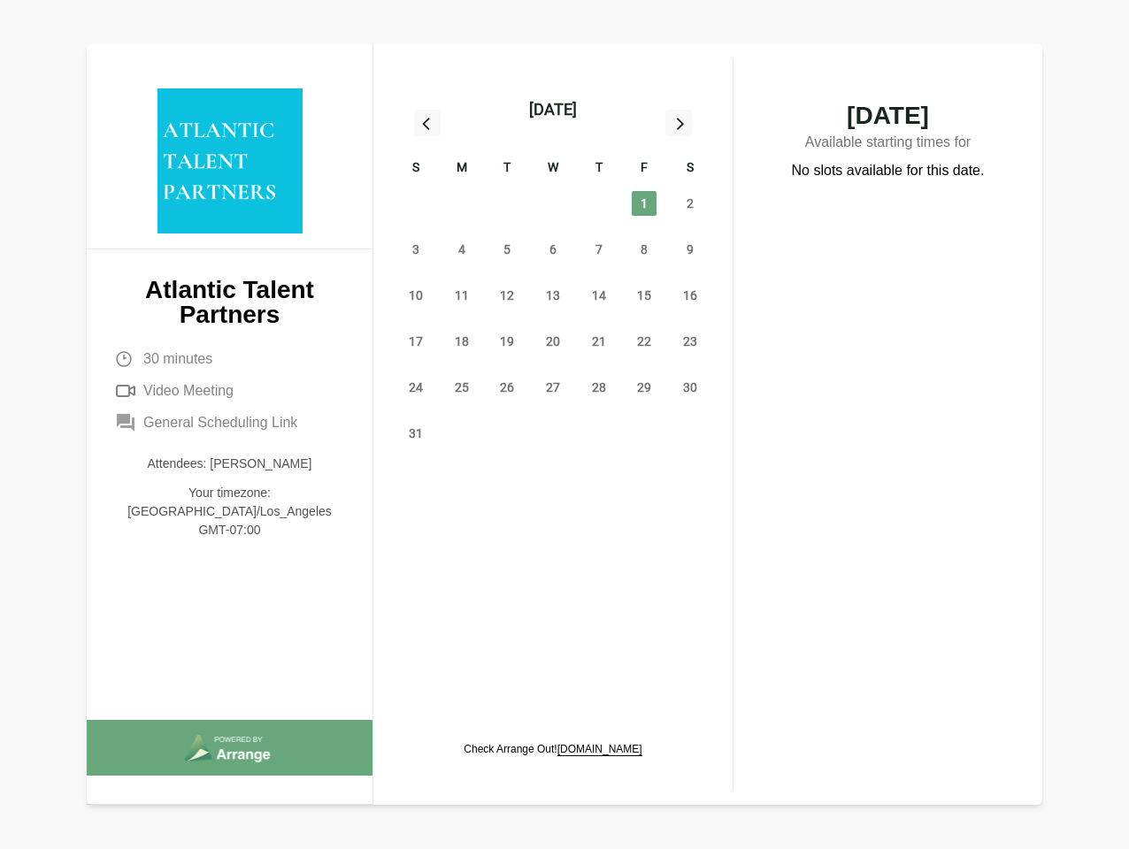 Image resolution: width=1129 pixels, height=849 pixels. What do you see at coordinates (462, 249) in the screenshot?
I see `span: Monday, August 4, 2025` at bounding box center [462, 249].